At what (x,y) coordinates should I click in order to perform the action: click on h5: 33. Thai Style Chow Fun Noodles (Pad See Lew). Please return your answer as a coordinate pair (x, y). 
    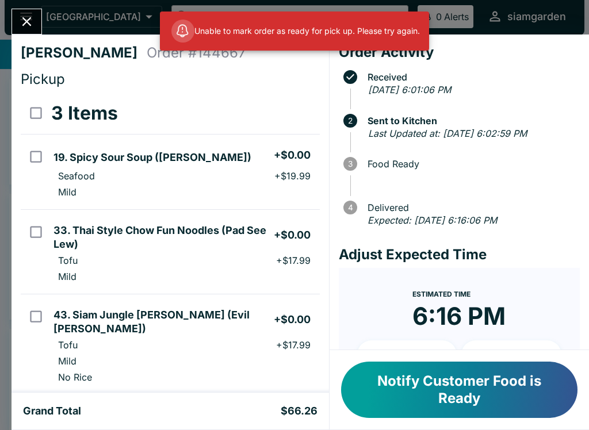
    Looking at the image, I should click on (163, 237).